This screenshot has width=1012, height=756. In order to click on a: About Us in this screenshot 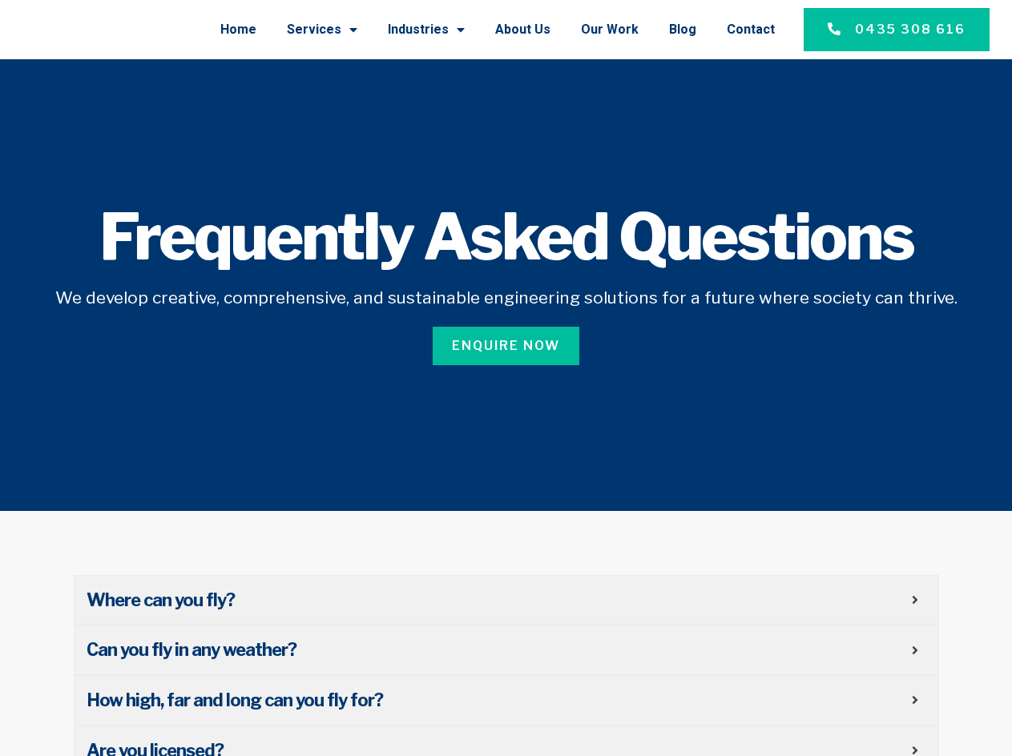, I will do `click(522, 30)`.